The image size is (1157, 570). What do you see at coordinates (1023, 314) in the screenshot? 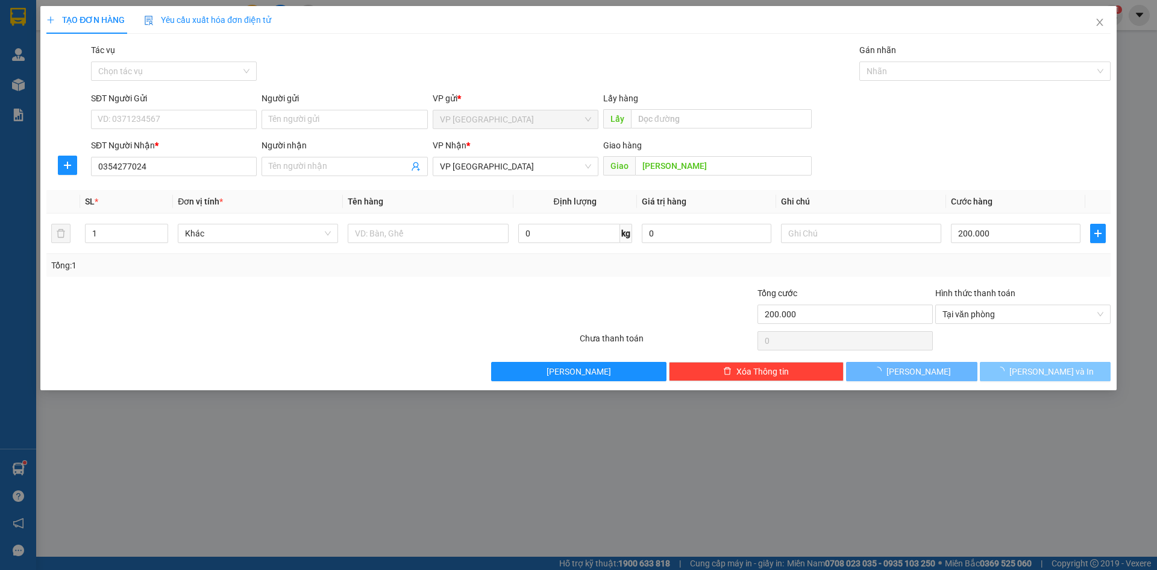
I see `span: Tại văn phòng` at bounding box center [1023, 314].